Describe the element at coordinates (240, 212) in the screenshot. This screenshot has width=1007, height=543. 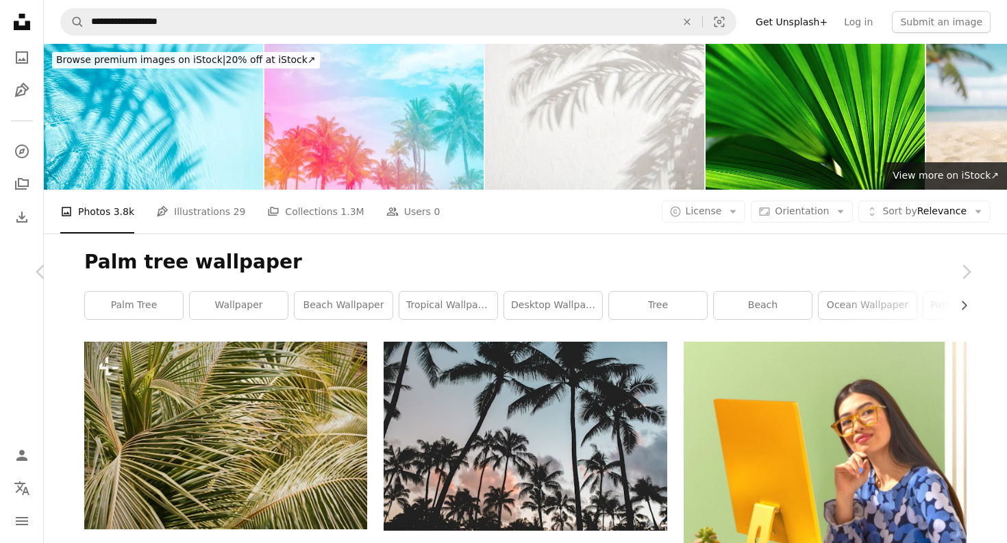
I see `span: 29` at that location.